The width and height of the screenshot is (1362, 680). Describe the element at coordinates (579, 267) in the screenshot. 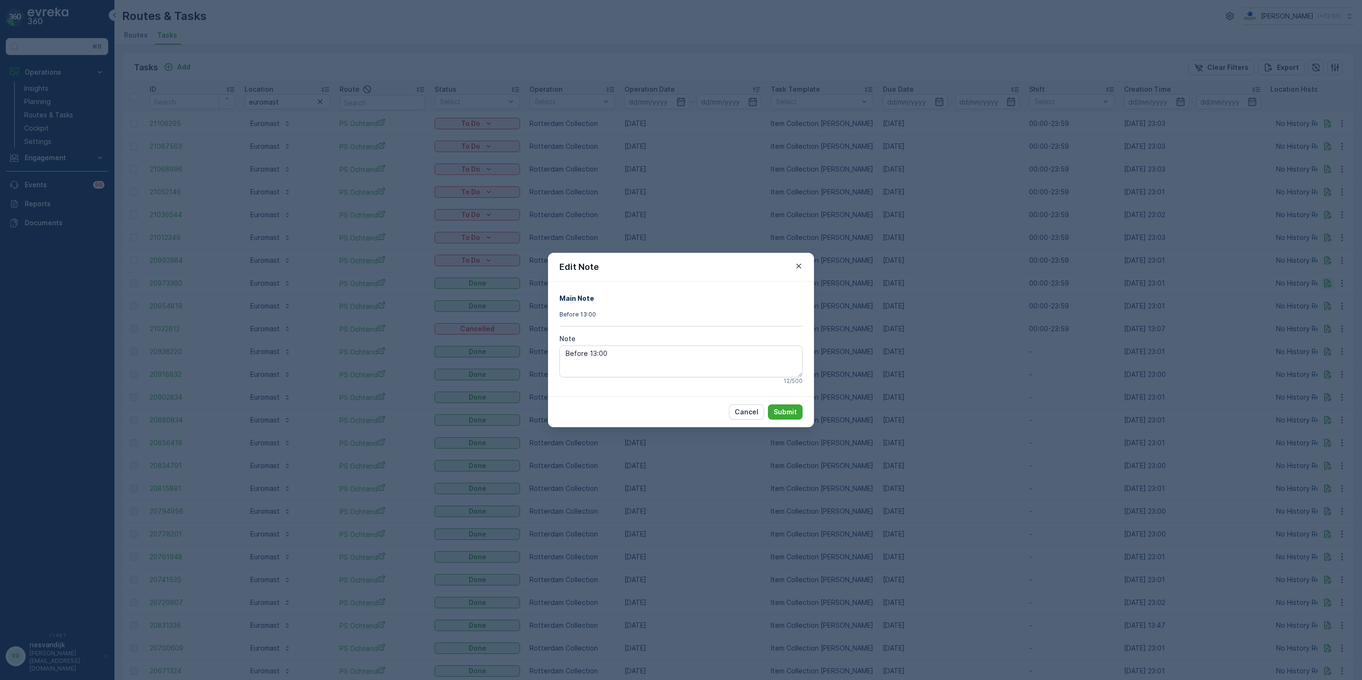

I see `p: Edit Note` at that location.